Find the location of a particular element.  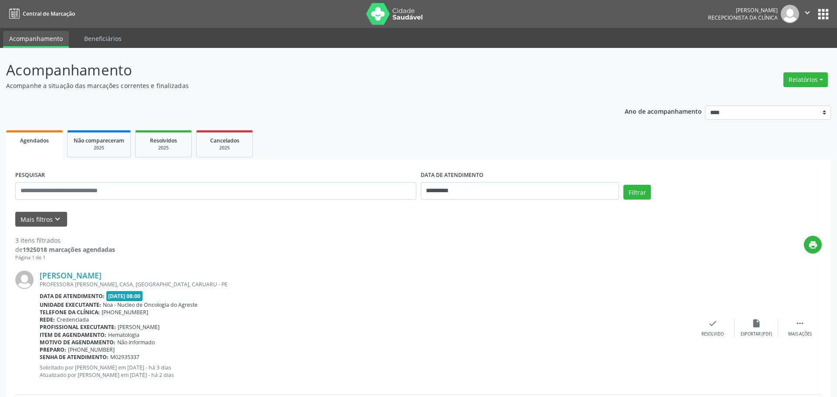

span: Resolvidos is located at coordinates (164, 140).